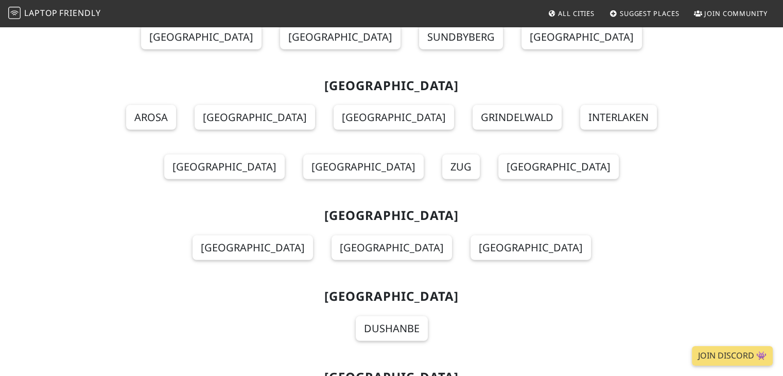 The width and height of the screenshot is (783, 376). What do you see at coordinates (735, 13) in the screenshot?
I see `span: Join Community` at bounding box center [735, 13].